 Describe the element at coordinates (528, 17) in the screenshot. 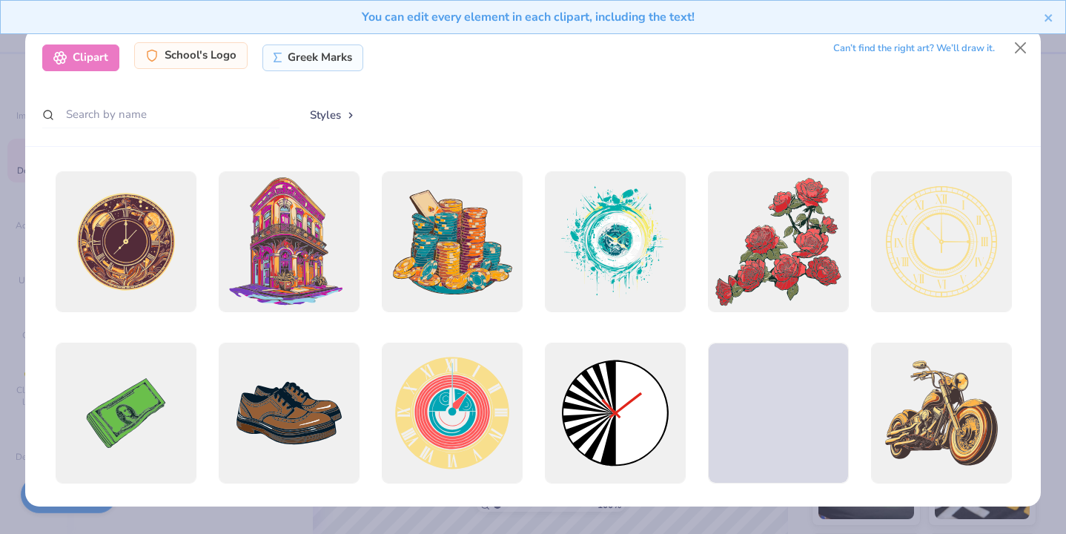

I see `div: You can edit every element in each clipart, including the text!` at that location.